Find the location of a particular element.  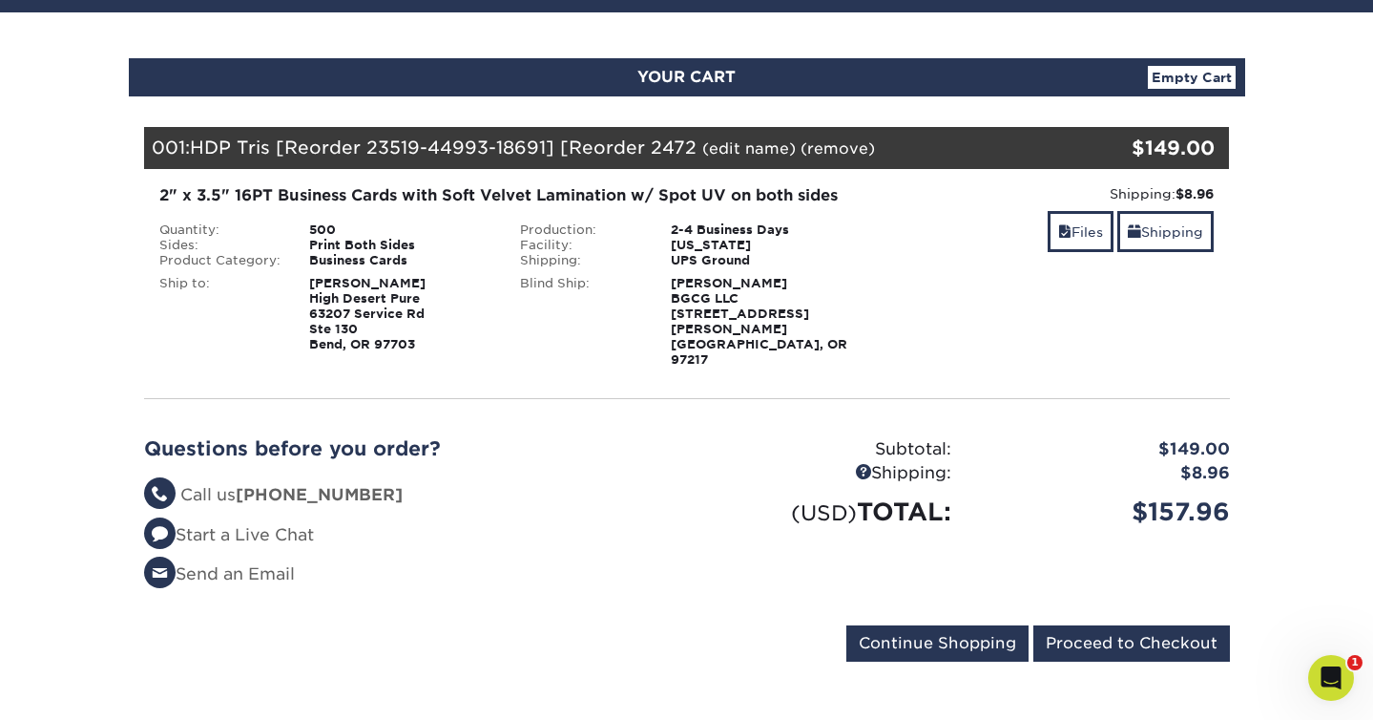

div: Ship to: is located at coordinates (220, 314).